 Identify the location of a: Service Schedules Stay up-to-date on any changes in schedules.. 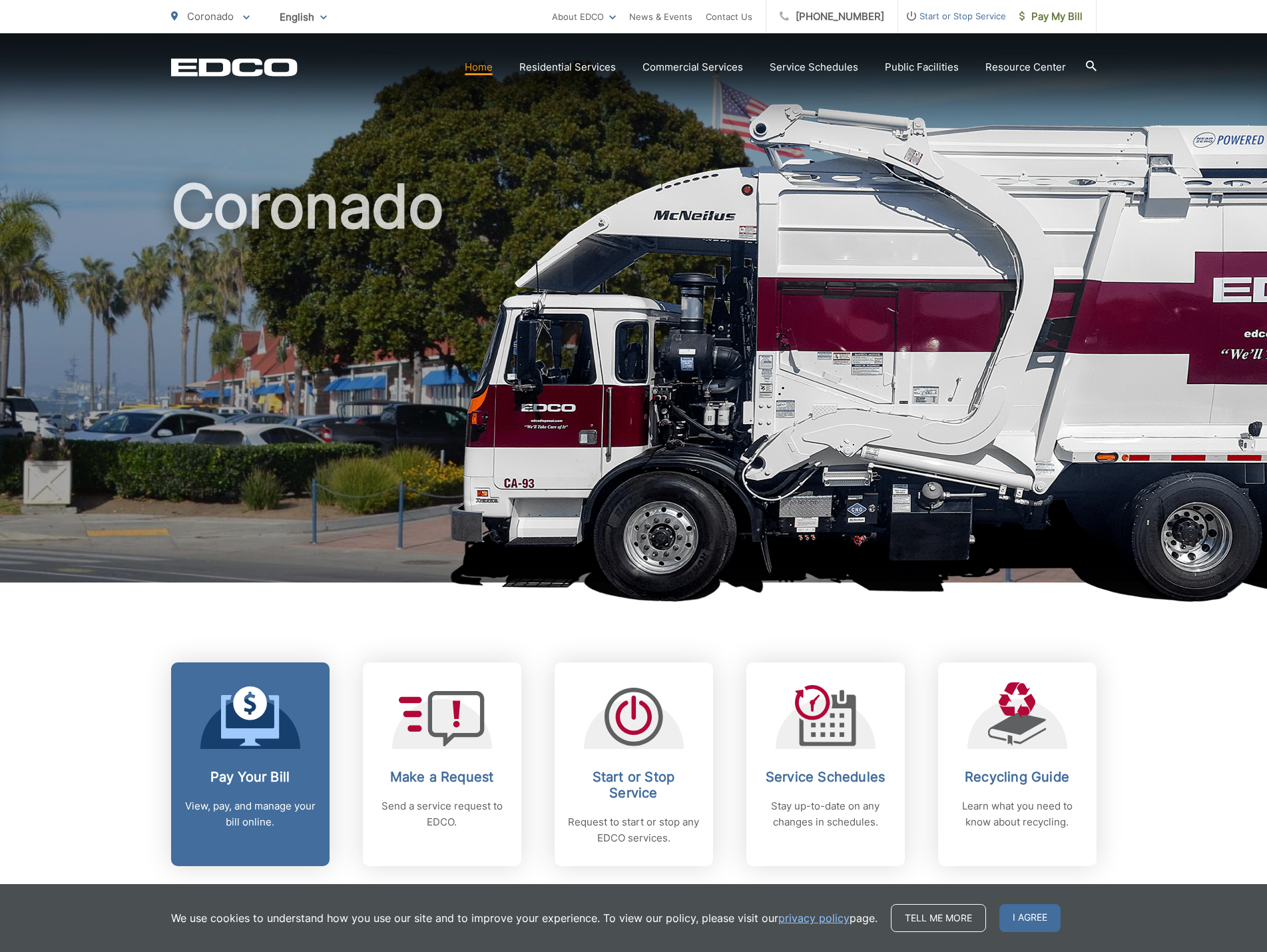
(826, 764).